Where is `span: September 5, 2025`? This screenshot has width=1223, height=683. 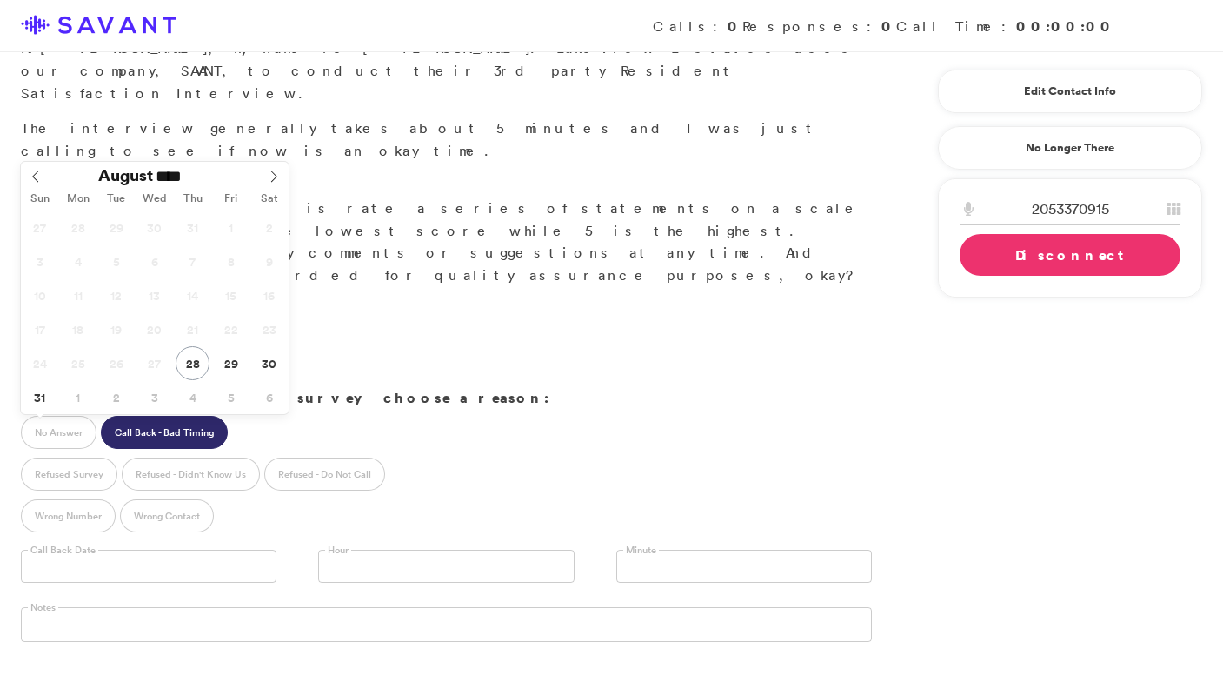 span: September 5, 2025 is located at coordinates (230, 397).